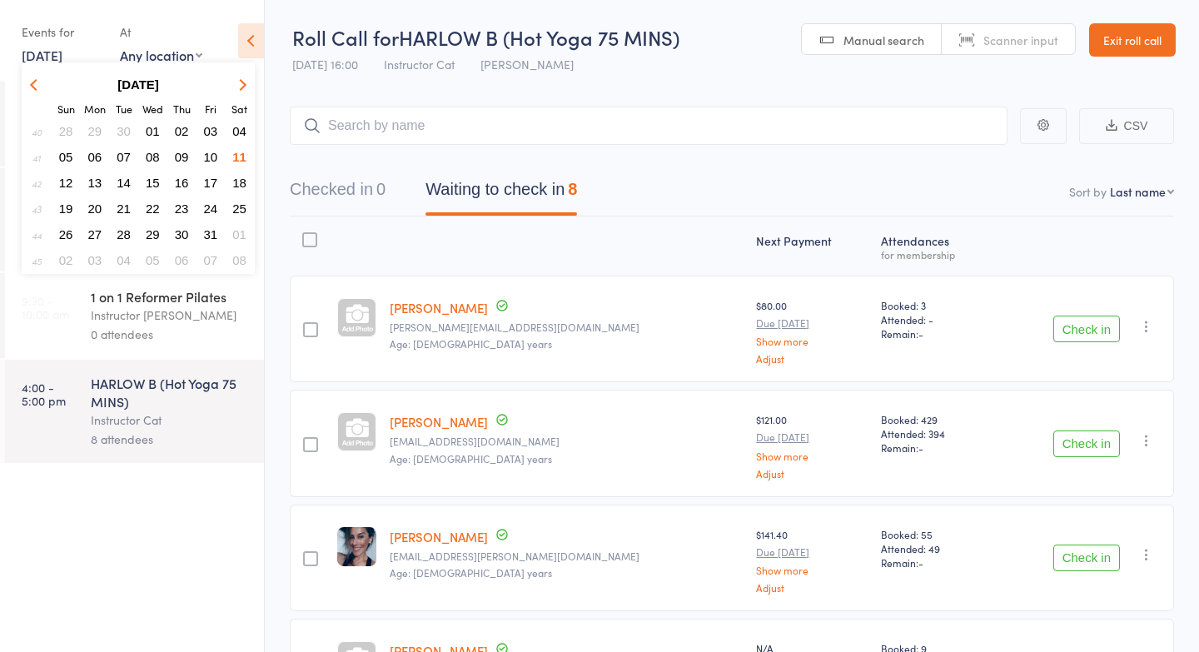 The height and width of the screenshot is (652, 1199). Describe the element at coordinates (170, 439) in the screenshot. I see `div: 8 attendees` at that location.